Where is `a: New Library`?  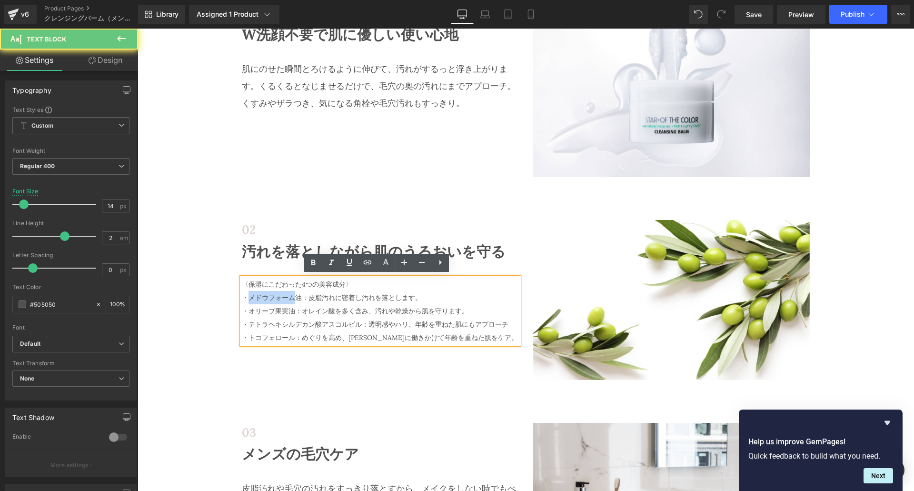
a: New Library is located at coordinates (161, 14).